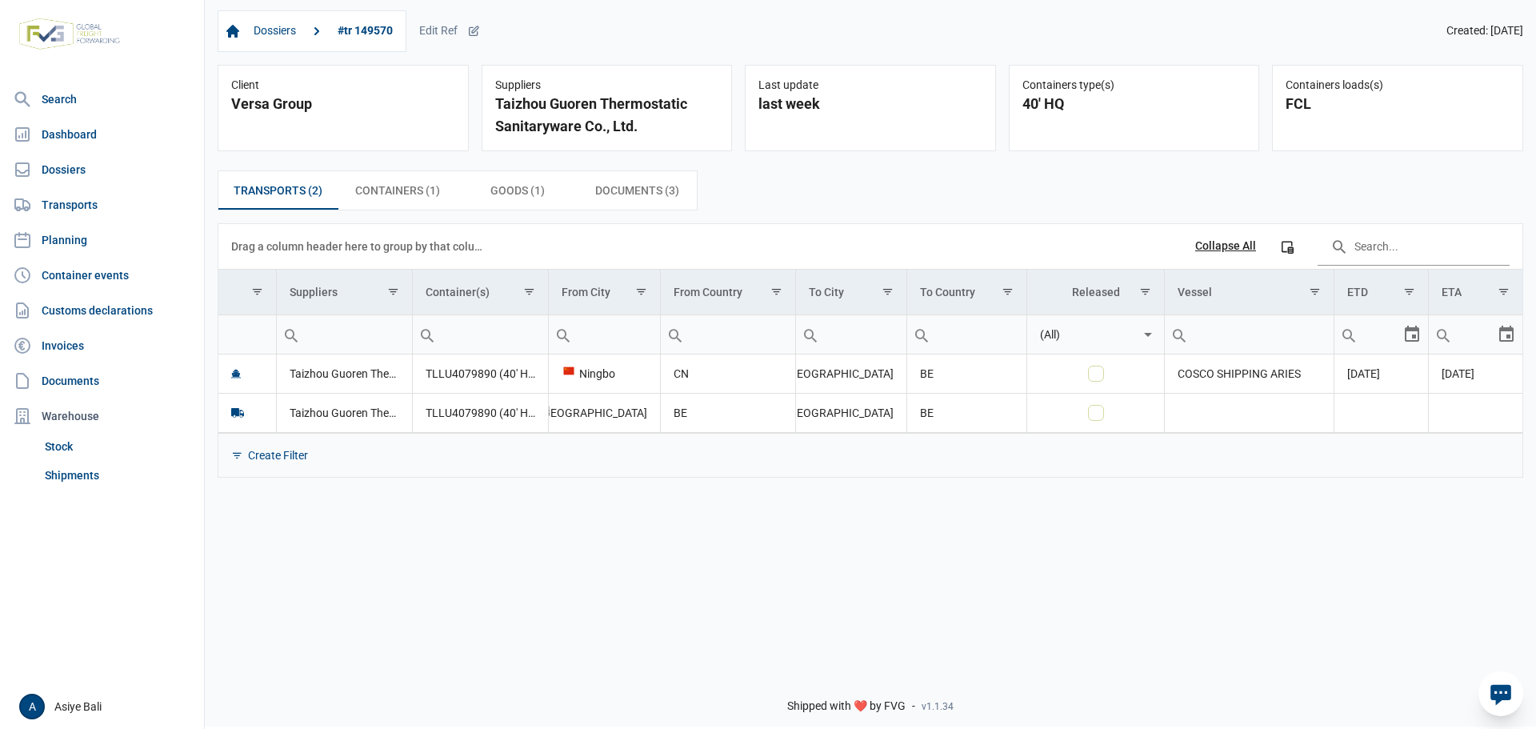 Image resolution: width=1536 pixels, height=729 pixels. What do you see at coordinates (966, 292) in the screenshot?
I see `td: Column To Country` at bounding box center [966, 292].